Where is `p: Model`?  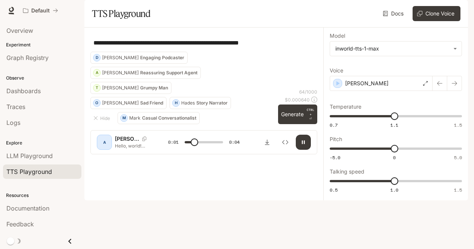 p: Model is located at coordinates (337, 36).